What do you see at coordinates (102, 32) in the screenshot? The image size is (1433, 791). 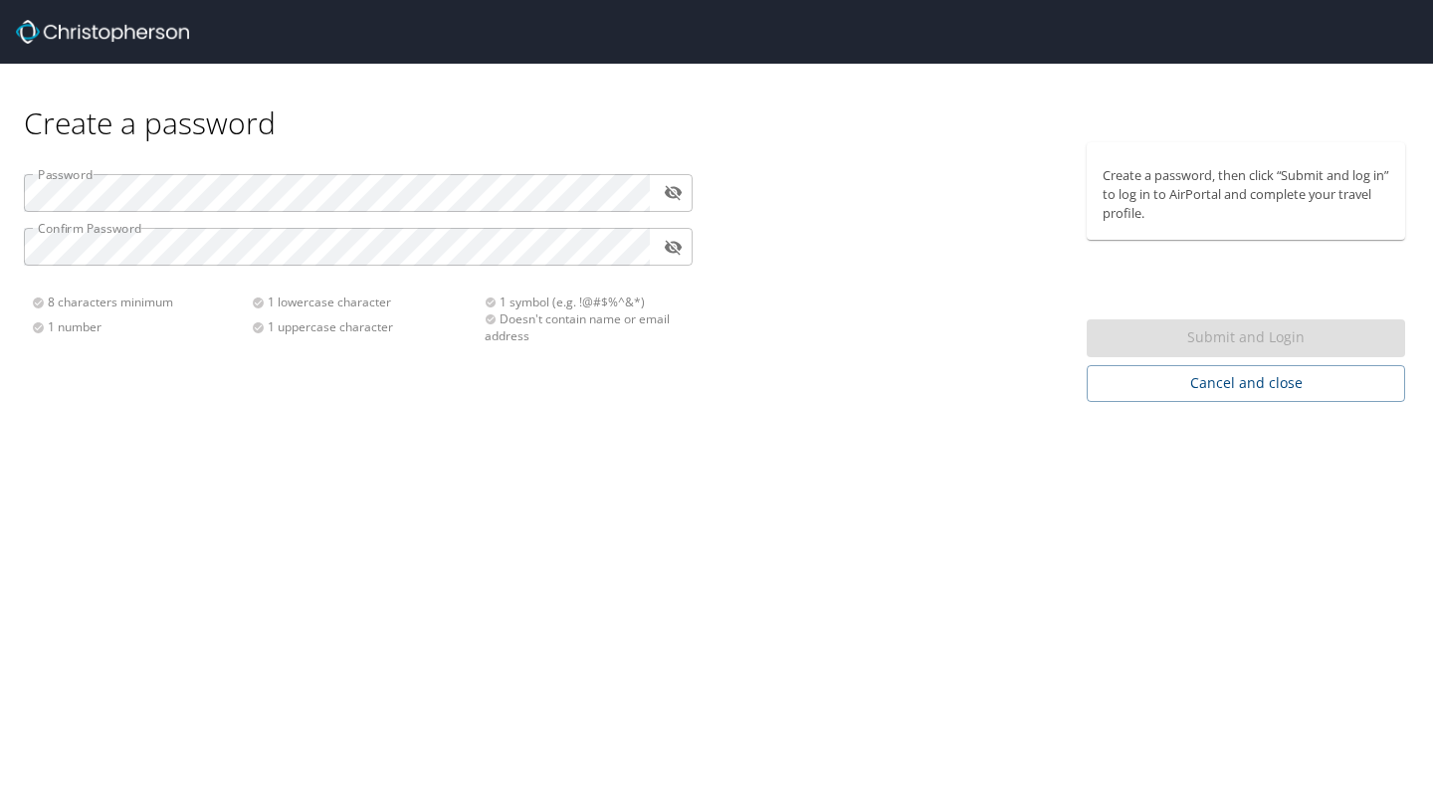 I see `img: Christopherson_logo_rev.png` at bounding box center [102, 32].